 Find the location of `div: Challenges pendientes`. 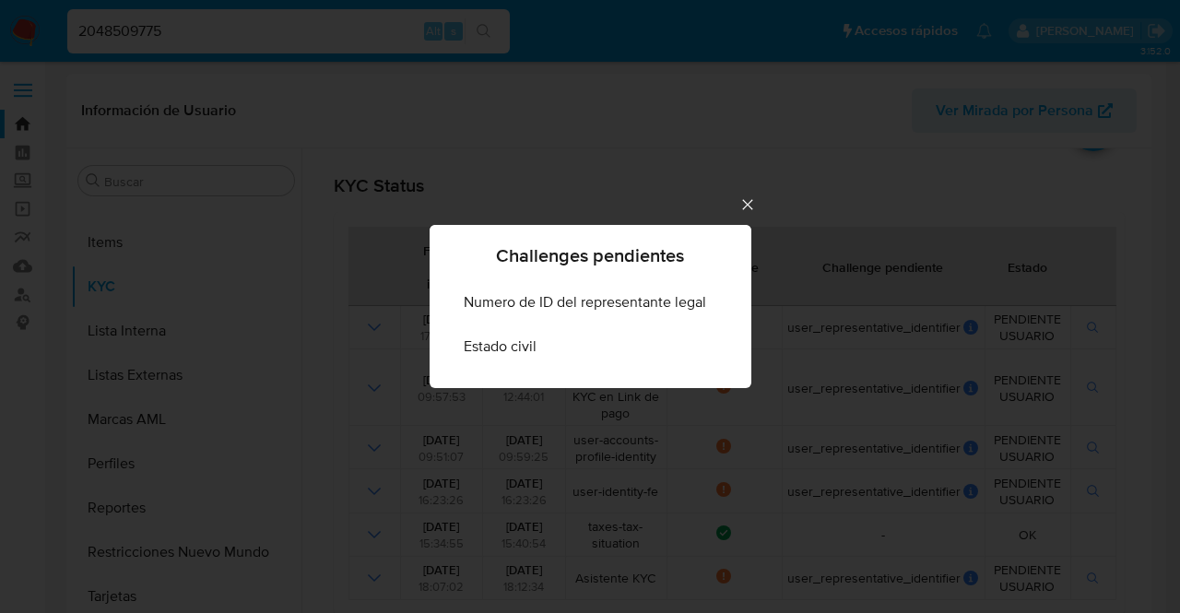

div: Challenges pendientes is located at coordinates (590, 306).